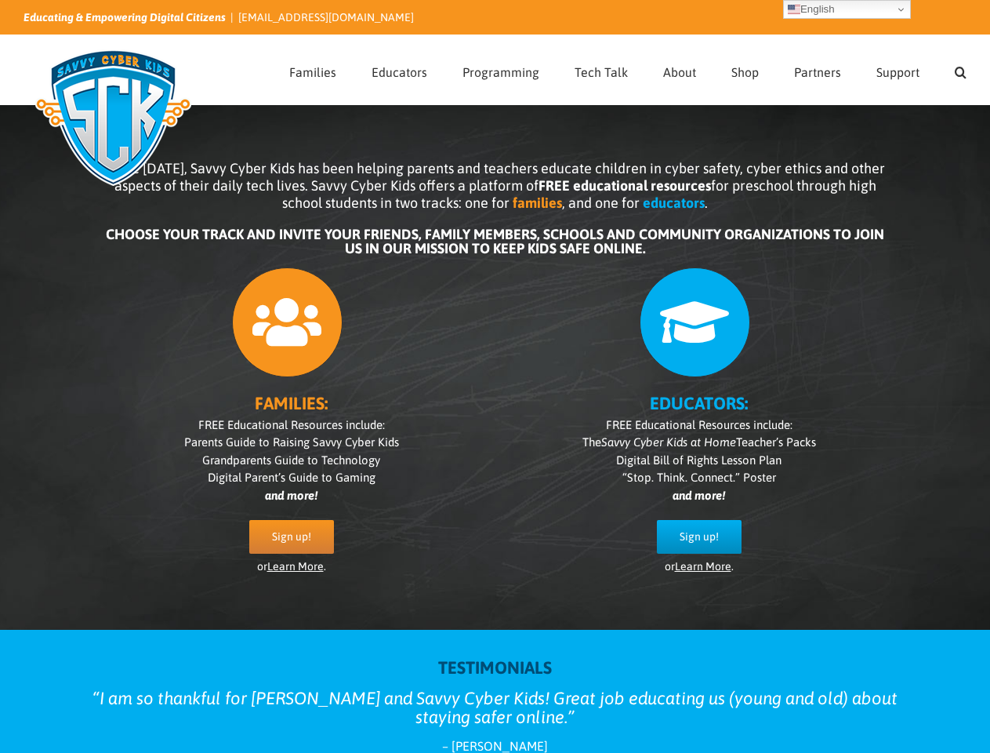 The height and width of the screenshot is (753, 990). What do you see at coordinates (898, 70) in the screenshot?
I see `a: Support` at bounding box center [898, 70].